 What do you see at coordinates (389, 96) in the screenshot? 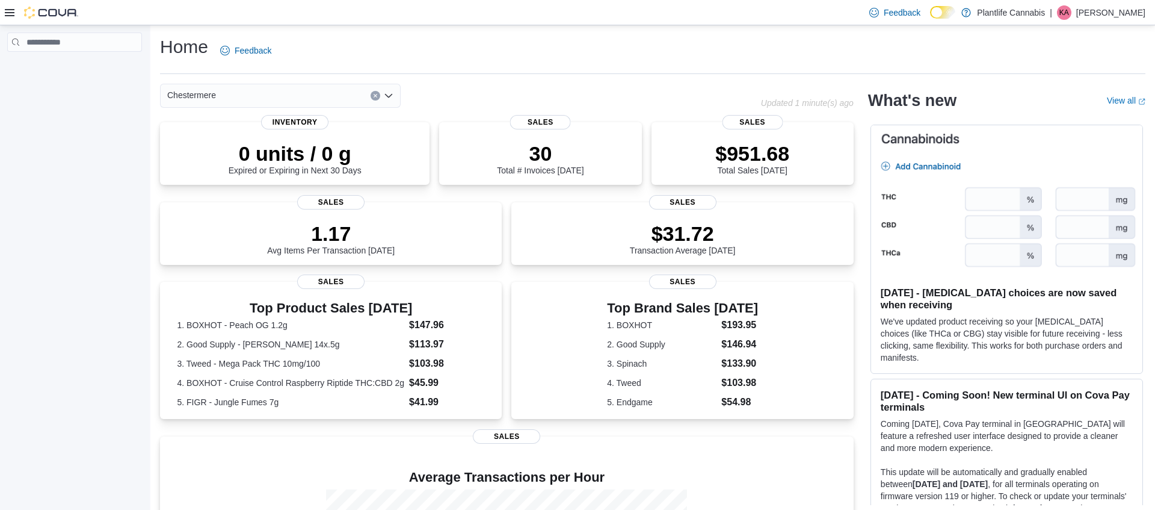
I see `button: Open list of options` at bounding box center [389, 96].